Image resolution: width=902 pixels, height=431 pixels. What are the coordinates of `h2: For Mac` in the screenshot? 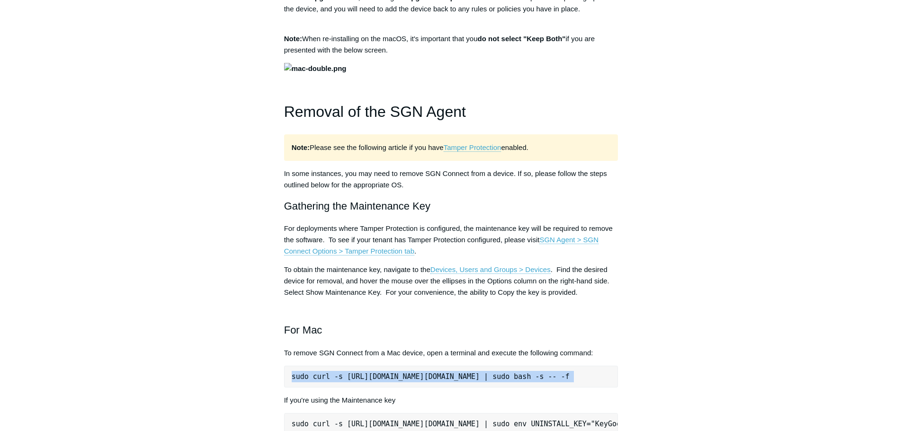 It's located at (451, 322).